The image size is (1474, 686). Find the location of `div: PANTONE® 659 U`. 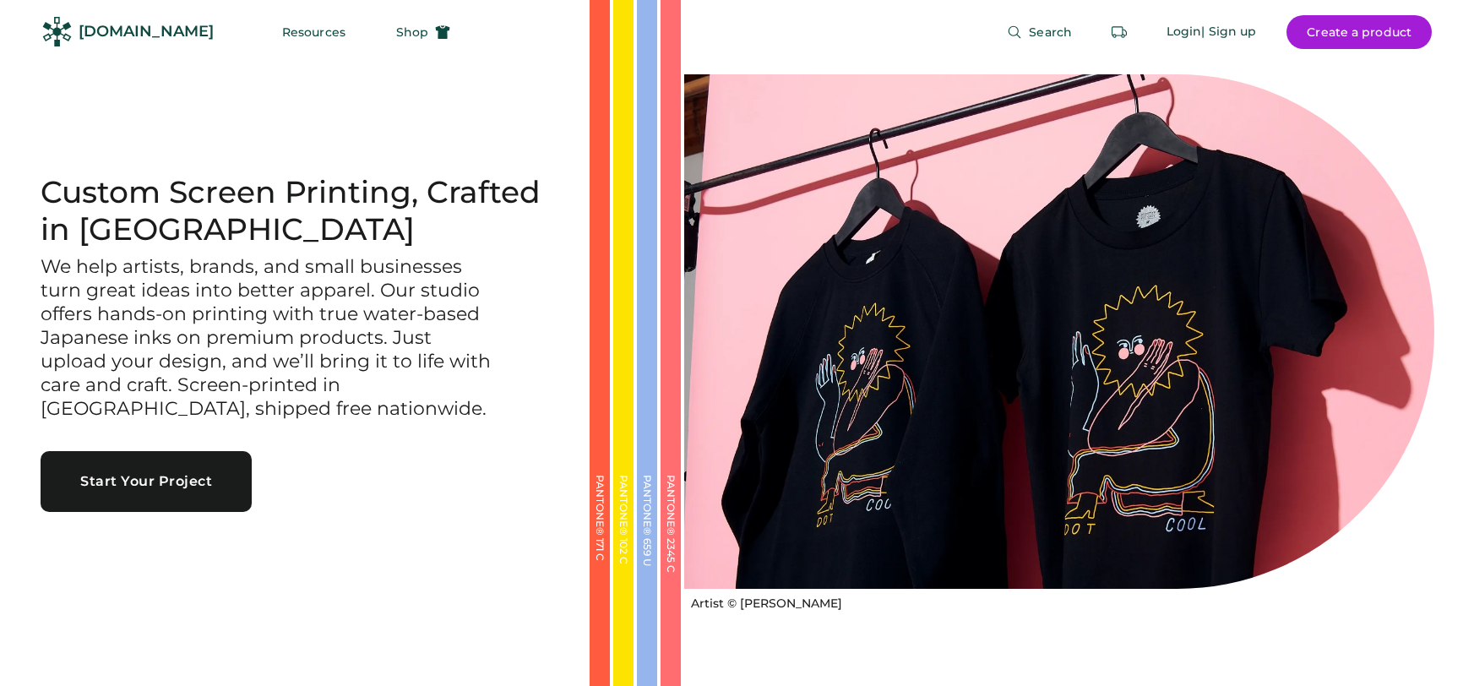

div: PANTONE® 659 U is located at coordinates (647, 559).